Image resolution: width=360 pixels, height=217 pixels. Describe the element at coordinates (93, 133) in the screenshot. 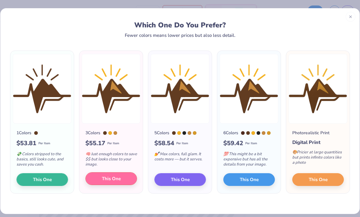

I see `div: 3 Colors` at that location.